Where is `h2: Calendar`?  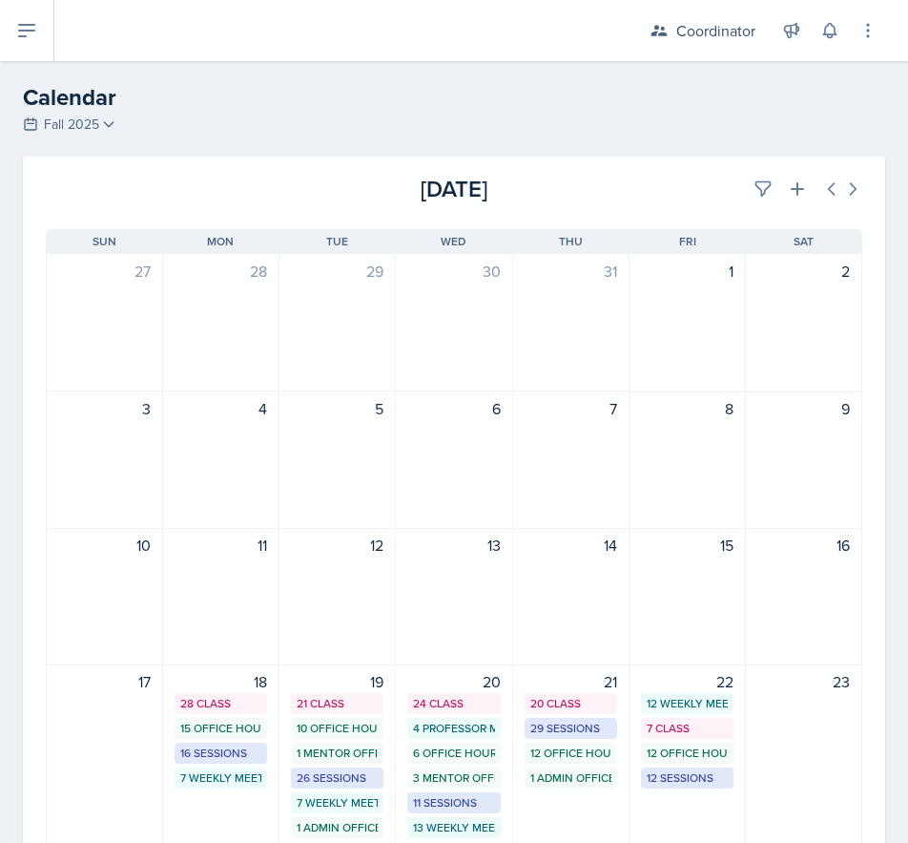
h2: Calendar is located at coordinates (454, 97).